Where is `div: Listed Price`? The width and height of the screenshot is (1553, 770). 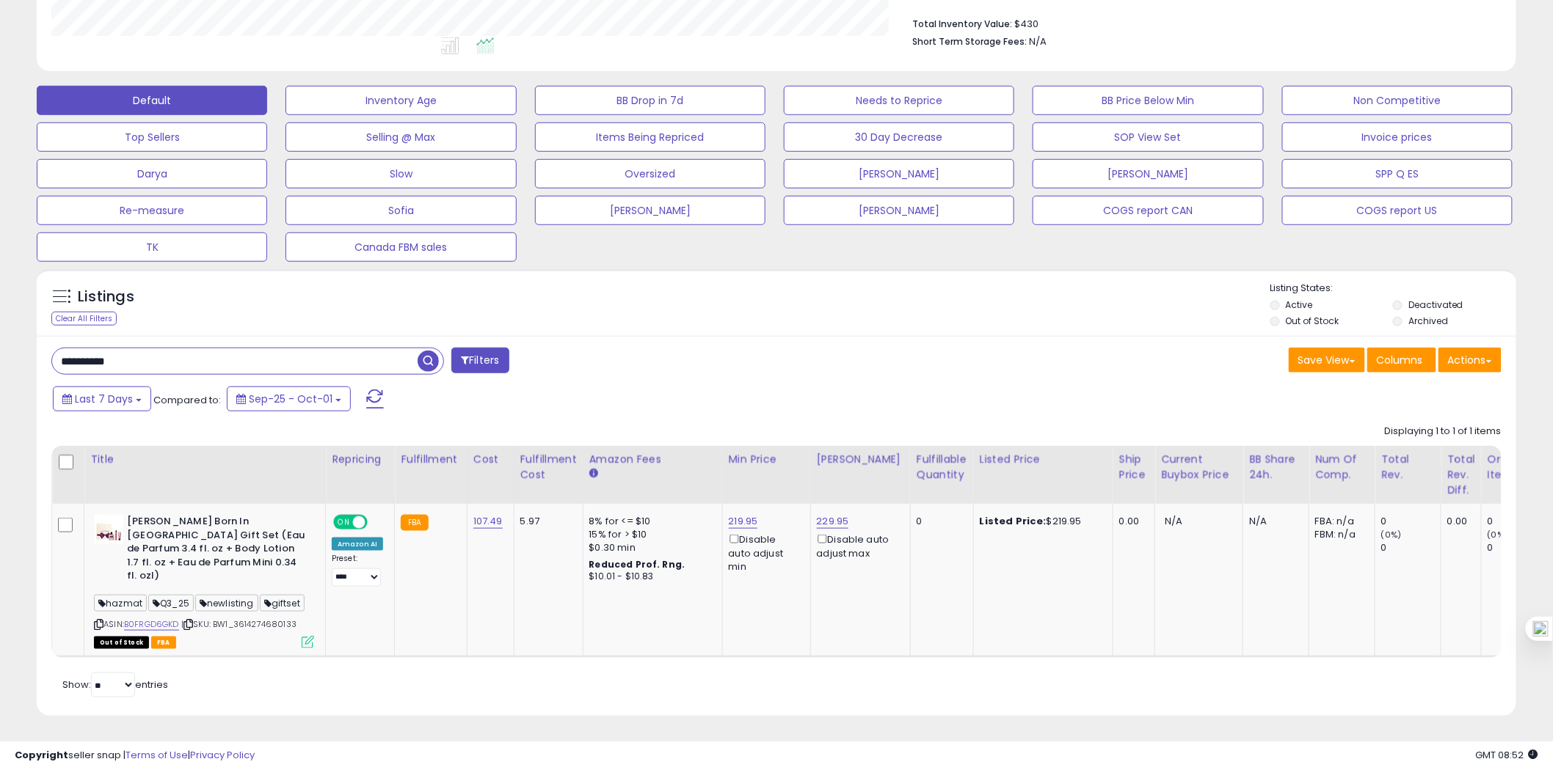 div: Listed Price is located at coordinates (1043, 459).